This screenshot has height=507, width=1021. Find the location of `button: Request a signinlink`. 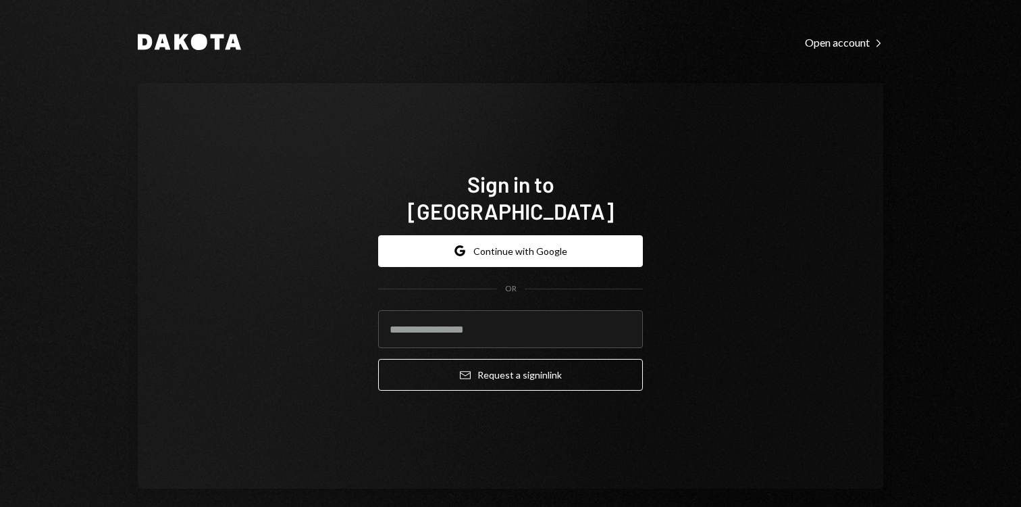

button: Request a signinlink is located at coordinates (511, 374).